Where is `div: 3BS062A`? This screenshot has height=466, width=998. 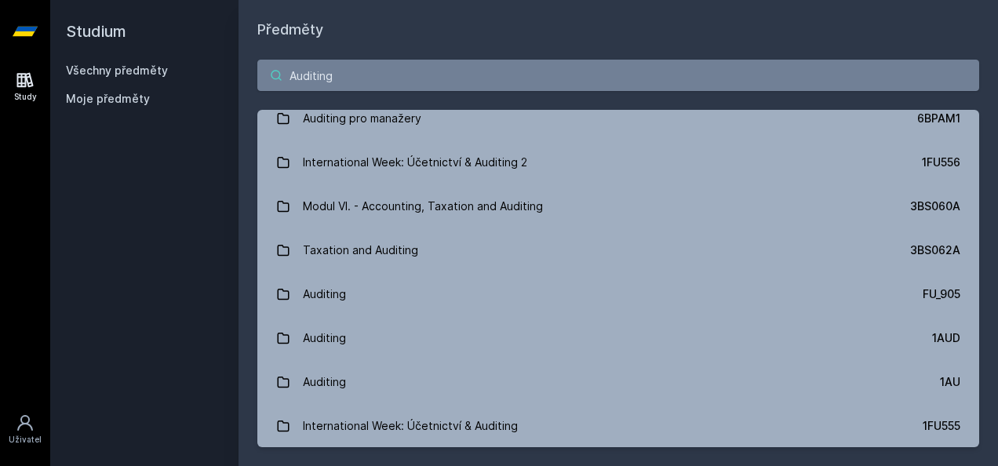 div: 3BS062A is located at coordinates (936, 250).